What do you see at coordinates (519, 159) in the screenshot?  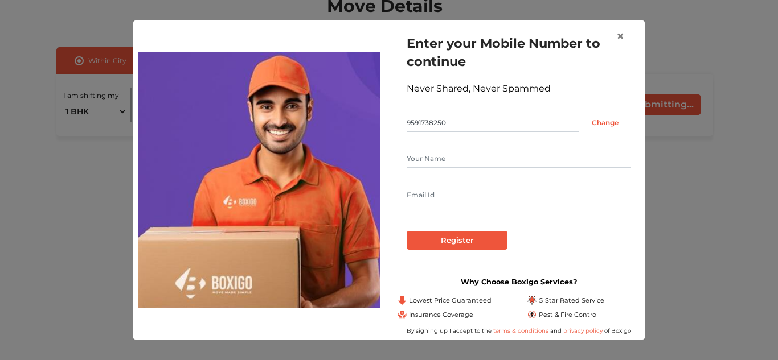 I see `input: Your Name` at bounding box center [519, 159].